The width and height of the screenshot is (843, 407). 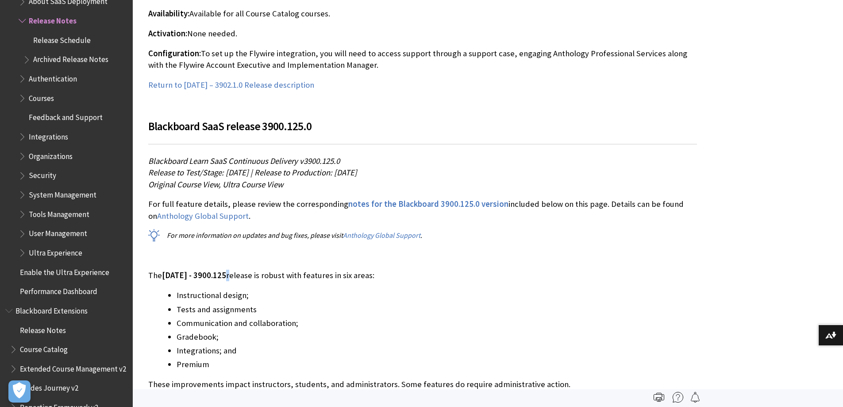 What do you see at coordinates (73, 367) in the screenshot?
I see `span: Extended Course Management v2` at bounding box center [73, 367].